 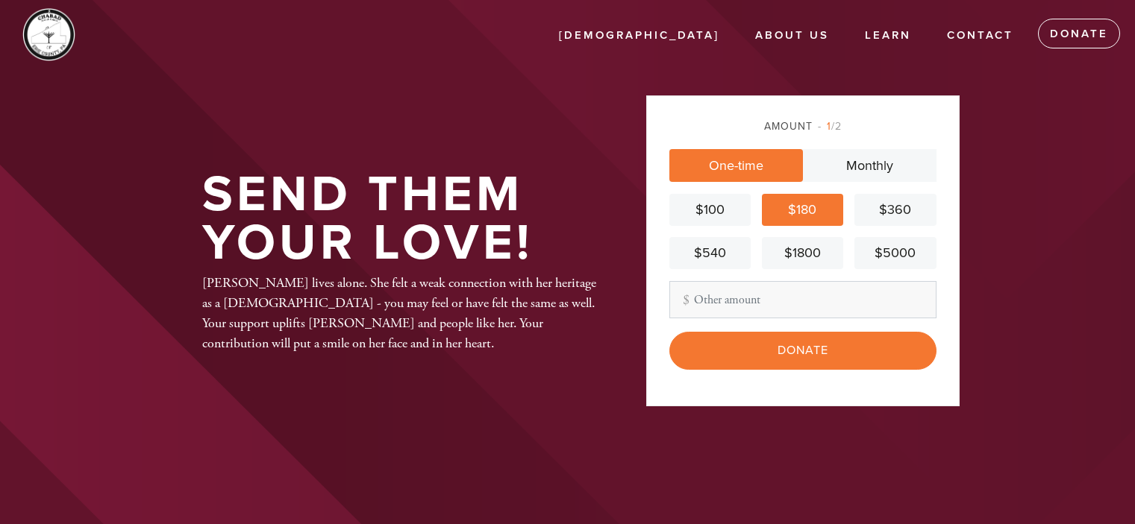 What do you see at coordinates (709, 210) in the screenshot?
I see `a: $100` at bounding box center [709, 210].